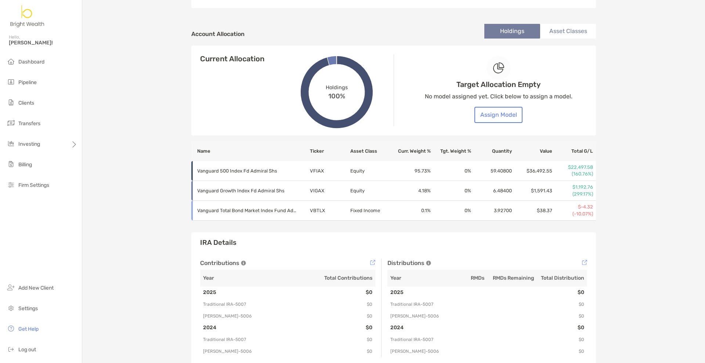 The image size is (705, 363). What do you see at coordinates (410, 211) in the screenshot?
I see `td: 0.1 %` at bounding box center [410, 211].